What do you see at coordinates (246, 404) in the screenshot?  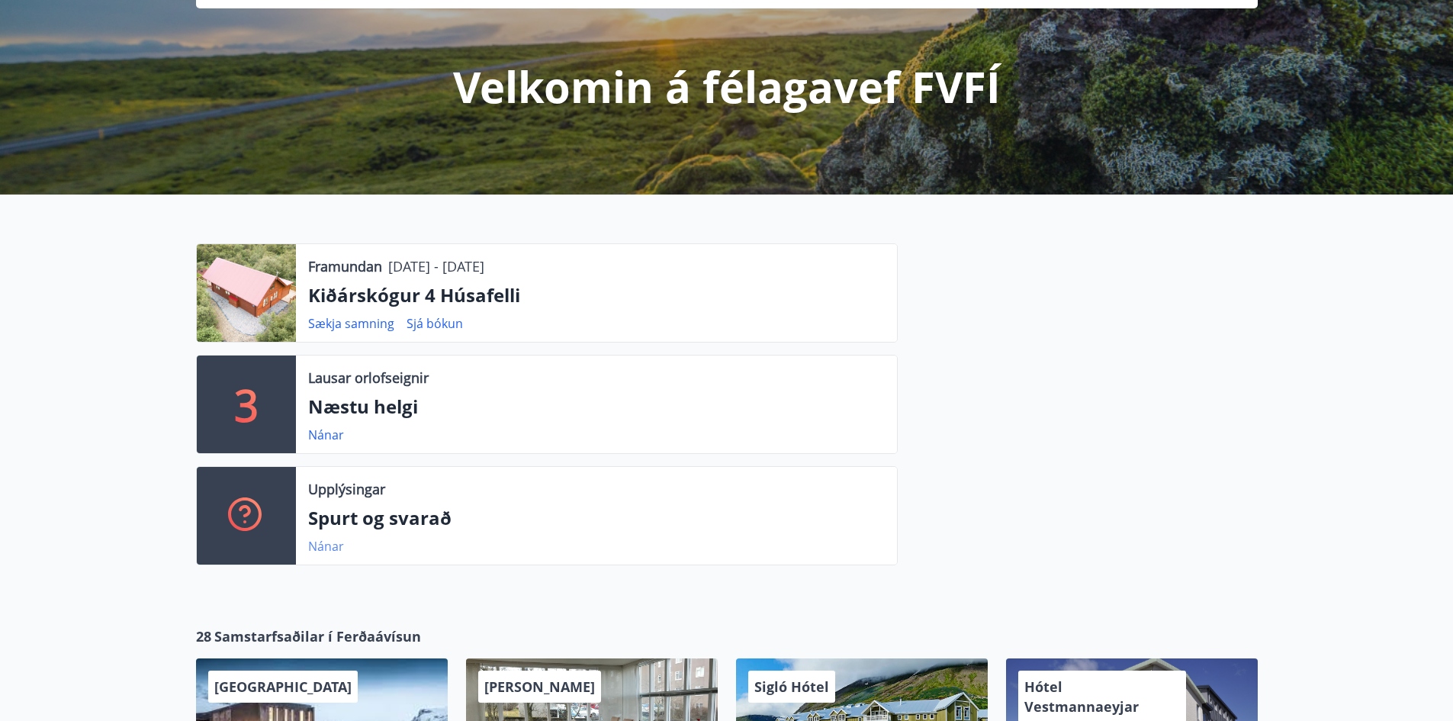 I see `p: 3` at bounding box center [246, 404].